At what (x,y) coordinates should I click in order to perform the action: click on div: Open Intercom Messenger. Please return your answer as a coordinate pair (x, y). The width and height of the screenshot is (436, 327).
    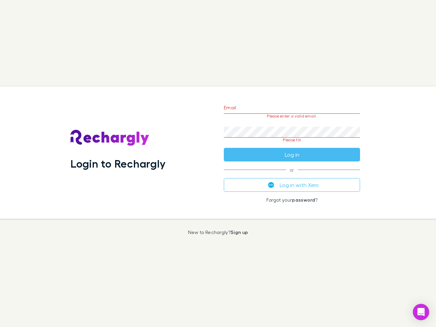
    Looking at the image, I should click on (421, 312).